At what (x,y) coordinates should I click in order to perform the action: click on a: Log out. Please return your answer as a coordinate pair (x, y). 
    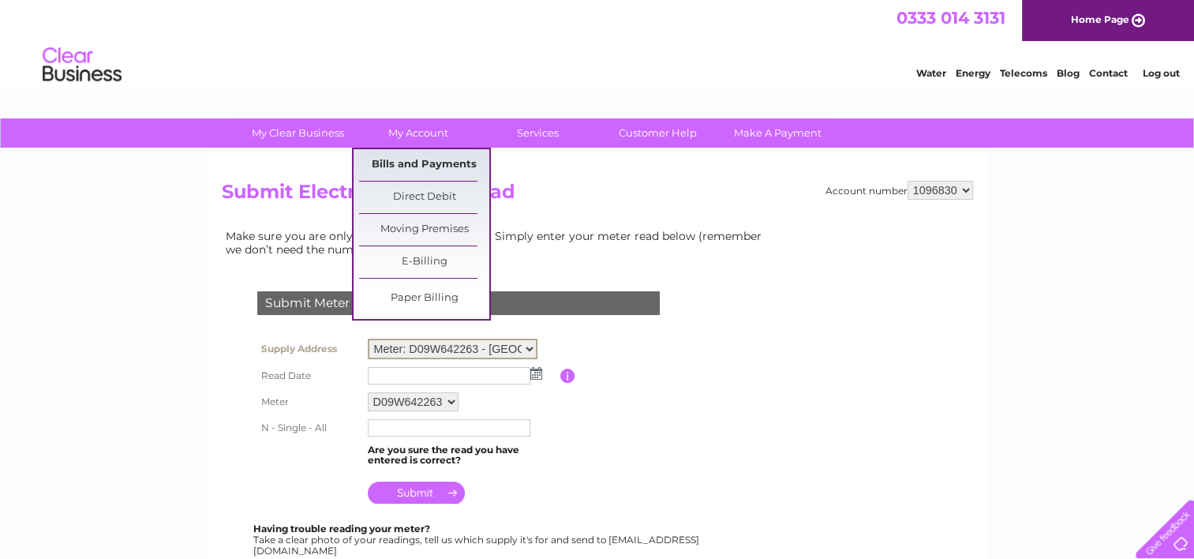
    Looking at the image, I should click on (1160, 73).